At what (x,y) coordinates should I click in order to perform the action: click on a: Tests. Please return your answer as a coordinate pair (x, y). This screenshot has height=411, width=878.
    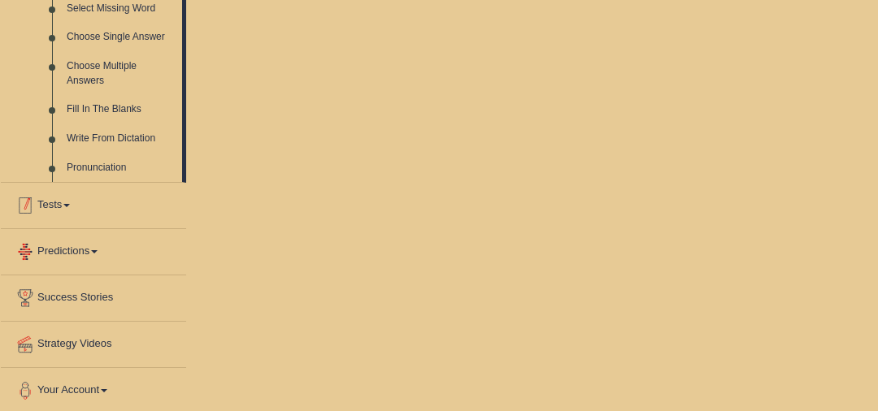
    Looking at the image, I should click on (93, 203).